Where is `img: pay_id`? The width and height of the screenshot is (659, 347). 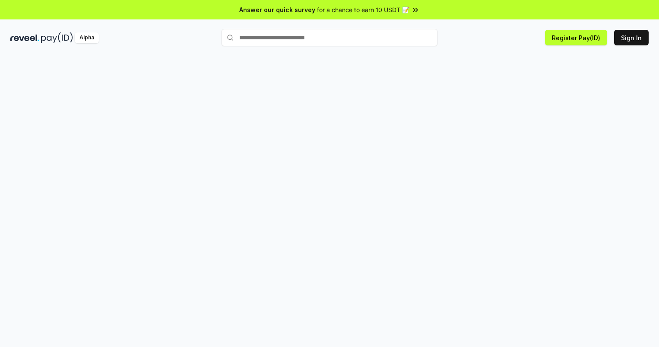 img: pay_id is located at coordinates (57, 38).